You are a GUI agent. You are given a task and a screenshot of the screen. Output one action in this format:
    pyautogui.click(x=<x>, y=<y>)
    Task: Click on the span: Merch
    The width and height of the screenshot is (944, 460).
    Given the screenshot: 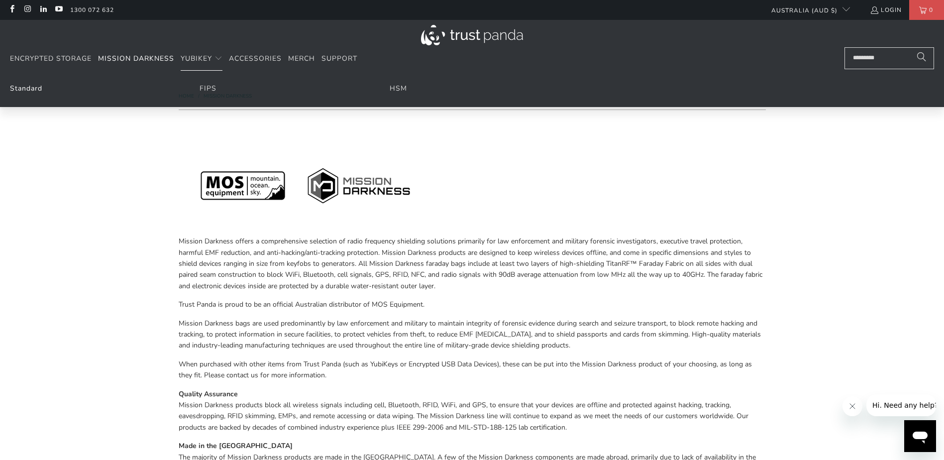 What is the action you would take?
    pyautogui.click(x=301, y=58)
    